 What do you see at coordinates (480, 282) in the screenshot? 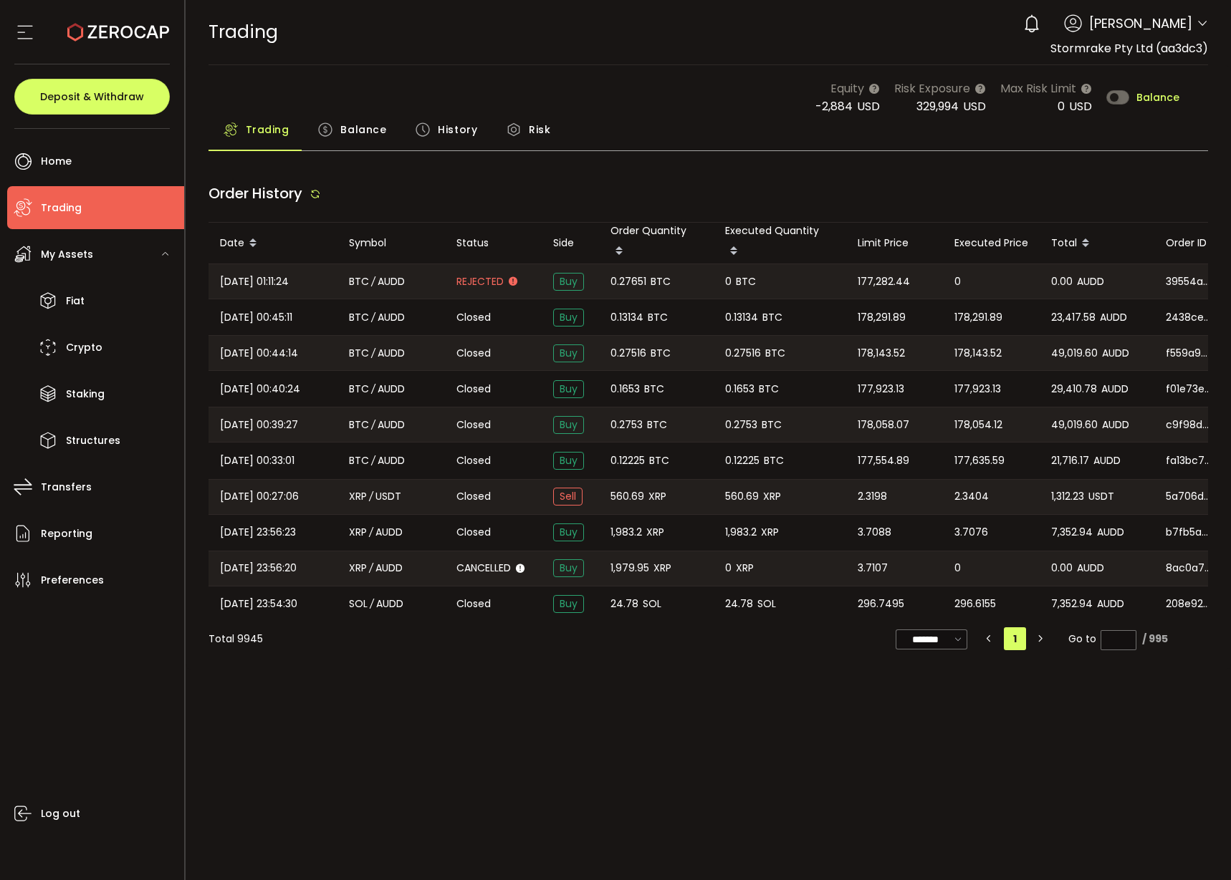
I see `span: Rejected` at bounding box center [480, 282].